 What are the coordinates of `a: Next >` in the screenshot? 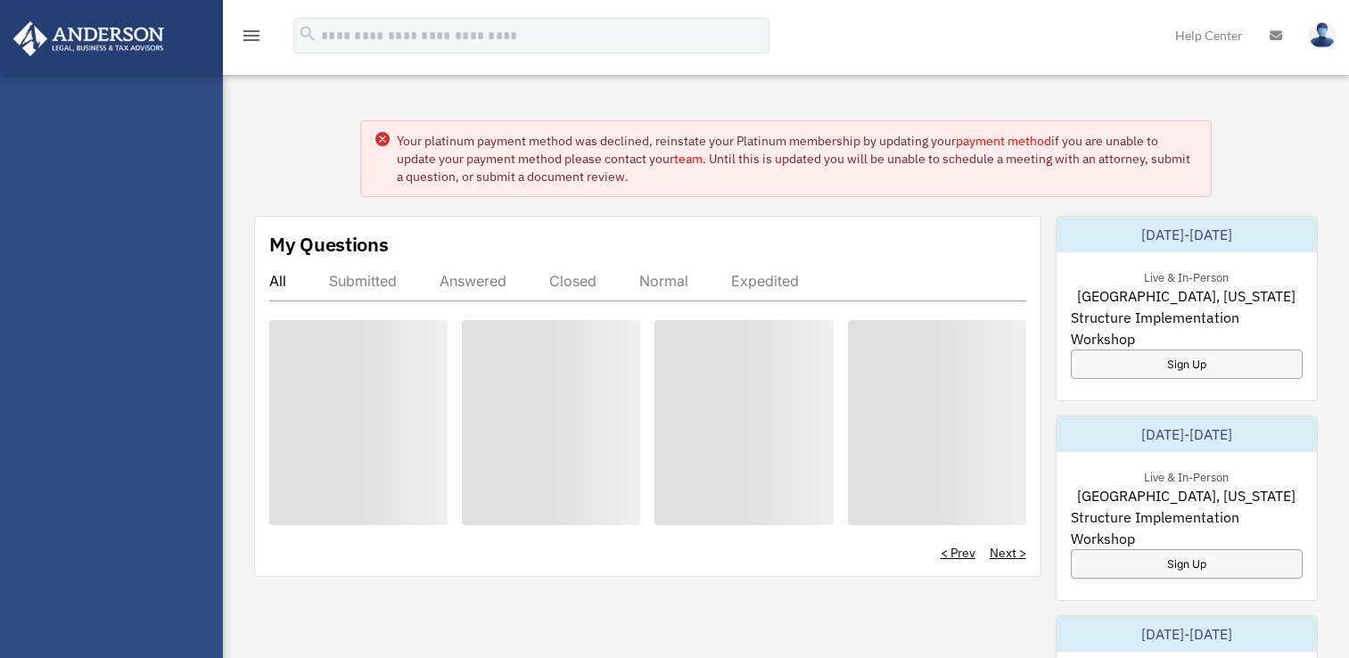 It's located at (1007, 553).